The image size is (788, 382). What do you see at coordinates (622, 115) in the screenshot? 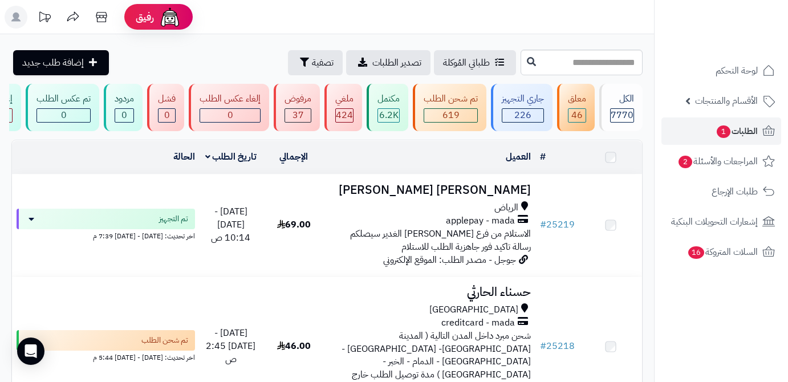
I see `span: 7770` at bounding box center [622, 115].